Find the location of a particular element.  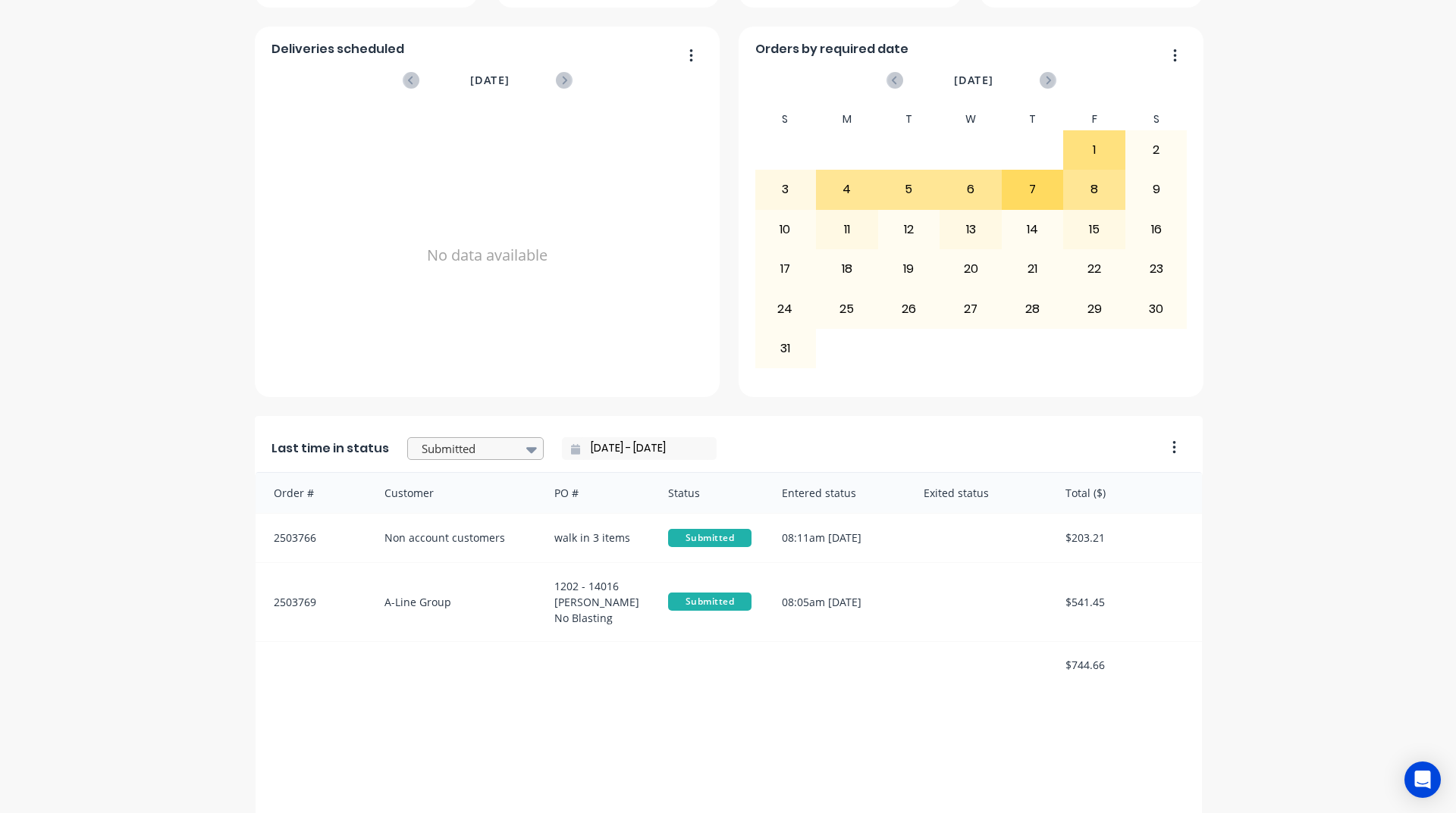

div: 12 is located at coordinates (909, 229).